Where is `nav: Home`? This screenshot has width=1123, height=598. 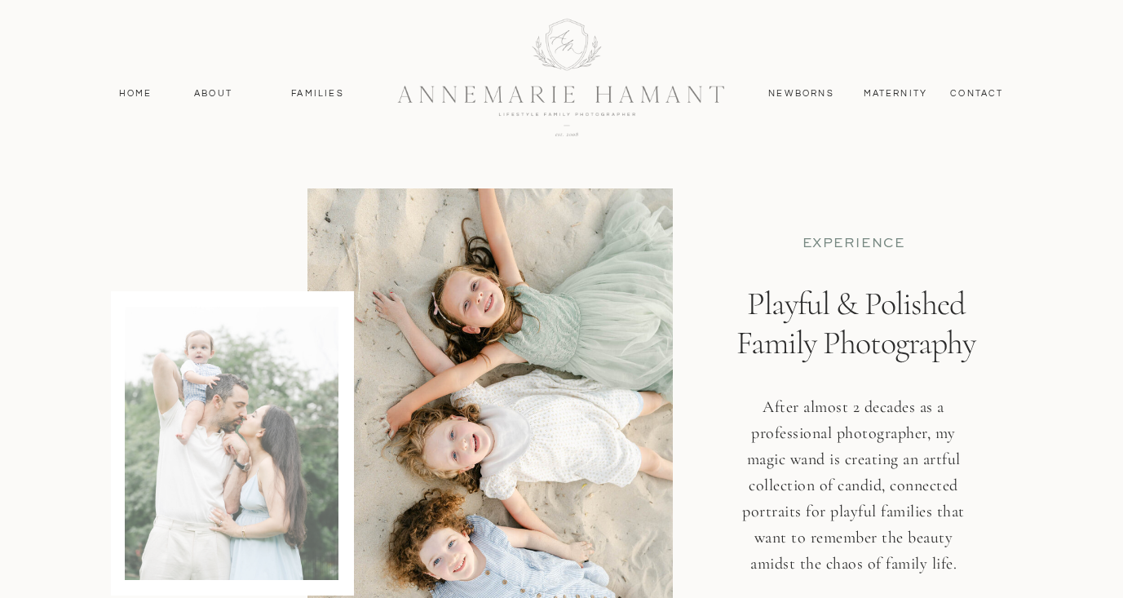 nav: Home is located at coordinates (135, 94).